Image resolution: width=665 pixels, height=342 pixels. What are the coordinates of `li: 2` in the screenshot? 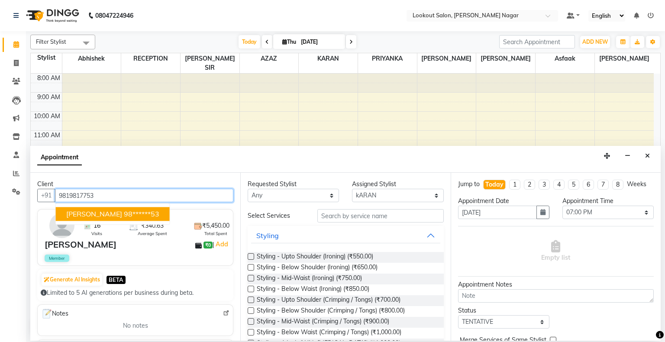 It's located at (529, 184).